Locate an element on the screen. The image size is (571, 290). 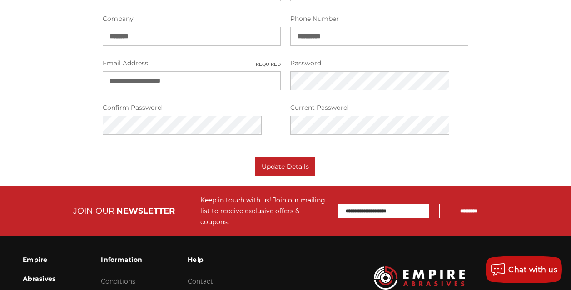
label: Current Password is located at coordinates (380, 108).